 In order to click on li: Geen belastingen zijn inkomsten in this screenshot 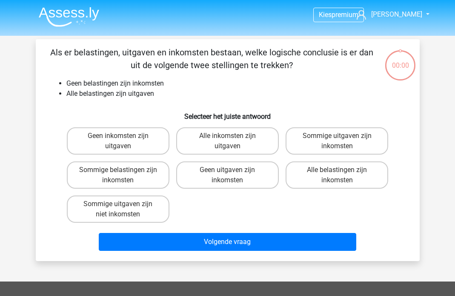, I will do `click(236, 83)`.